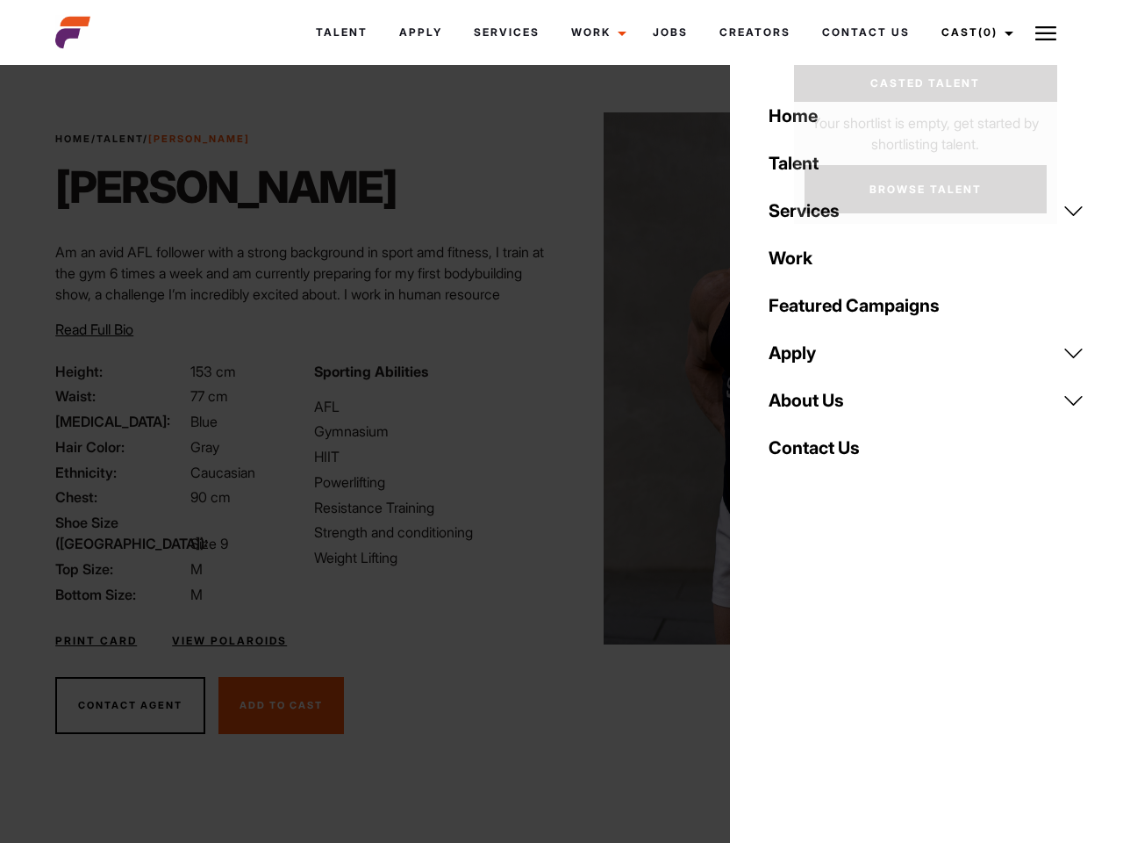 This screenshot has height=843, width=1123. What do you see at coordinates (209, 543) in the screenshot?
I see `span: Size 9` at bounding box center [209, 543].